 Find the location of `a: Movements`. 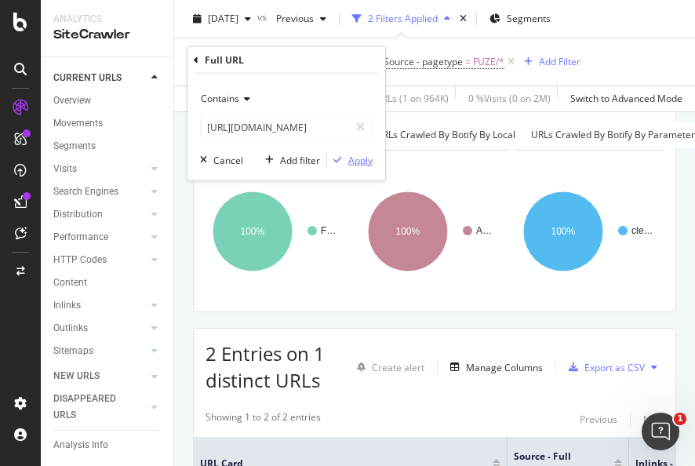

a: Movements is located at coordinates (107, 123).